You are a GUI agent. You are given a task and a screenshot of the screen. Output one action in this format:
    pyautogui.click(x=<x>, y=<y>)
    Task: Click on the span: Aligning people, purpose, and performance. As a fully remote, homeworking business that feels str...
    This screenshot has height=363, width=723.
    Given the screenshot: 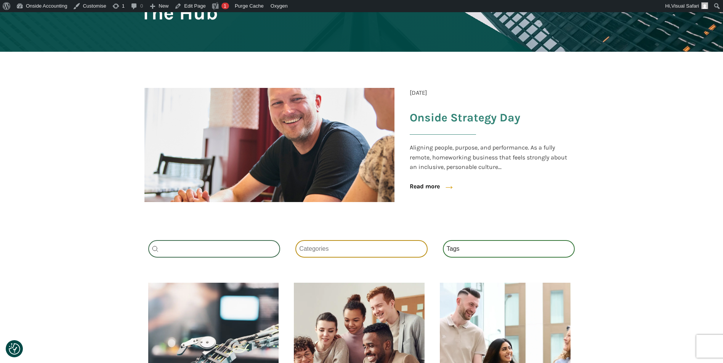 What is the action you would take?
    pyautogui.click(x=490, y=157)
    